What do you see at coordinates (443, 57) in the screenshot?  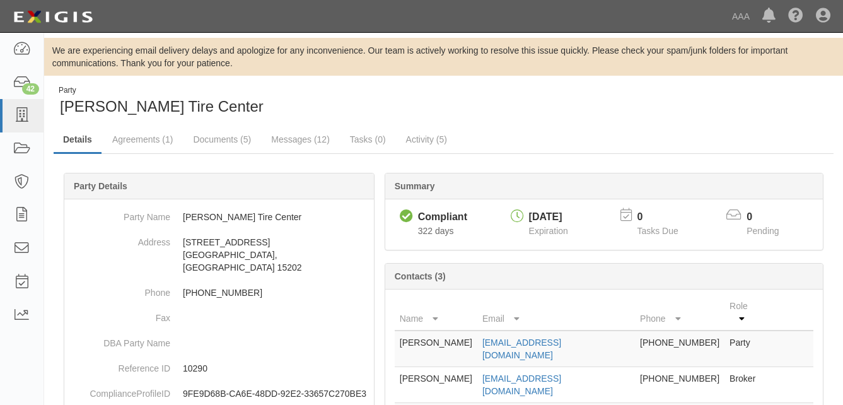 I see `div: We are experiencing email delivery delays and apologize for any inconvenience. Our team is active...` at bounding box center [443, 57].